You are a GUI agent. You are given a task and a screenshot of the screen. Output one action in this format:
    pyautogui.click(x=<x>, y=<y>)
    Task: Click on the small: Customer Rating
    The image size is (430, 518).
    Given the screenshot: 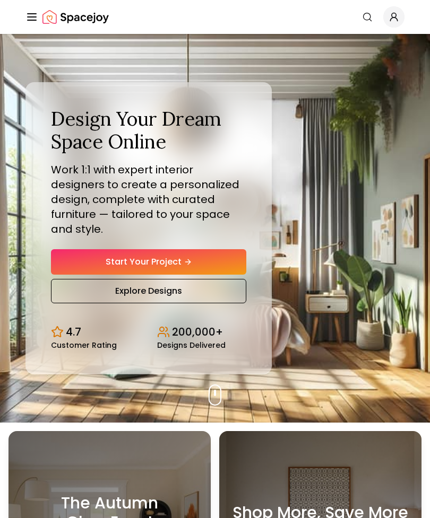 What is the action you would take?
    pyautogui.click(x=84, y=345)
    